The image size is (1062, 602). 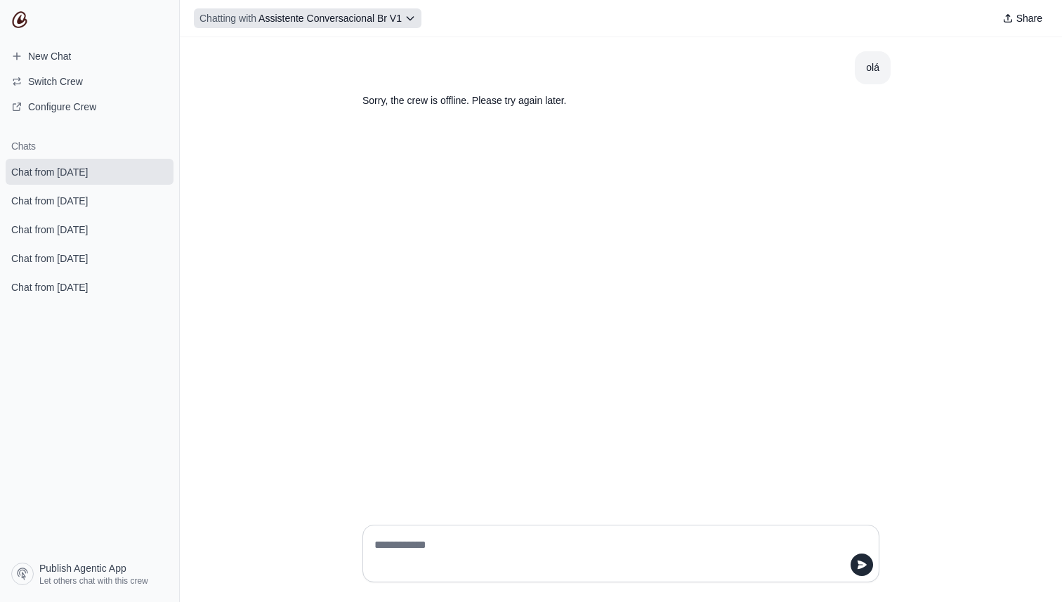 I want to click on section: User message, so click(x=873, y=67).